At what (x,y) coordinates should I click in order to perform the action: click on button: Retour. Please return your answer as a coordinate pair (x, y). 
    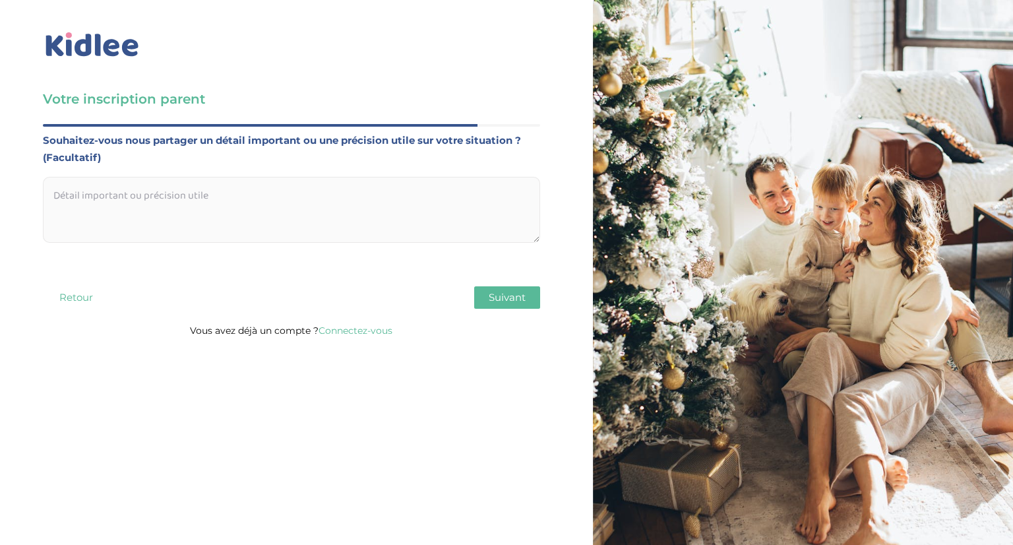
    Looking at the image, I should click on (76, 298).